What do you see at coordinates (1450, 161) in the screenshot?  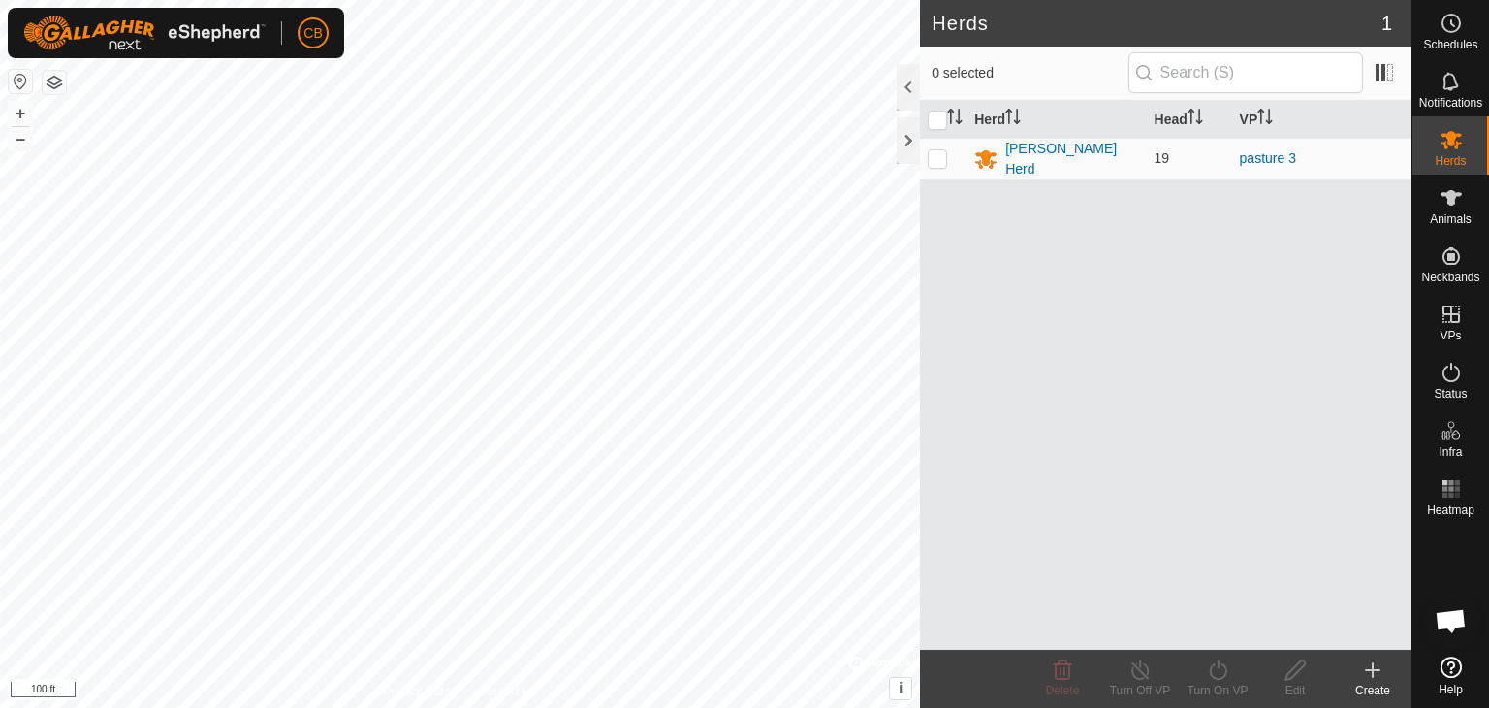 I see `span: Herds` at bounding box center [1450, 161].